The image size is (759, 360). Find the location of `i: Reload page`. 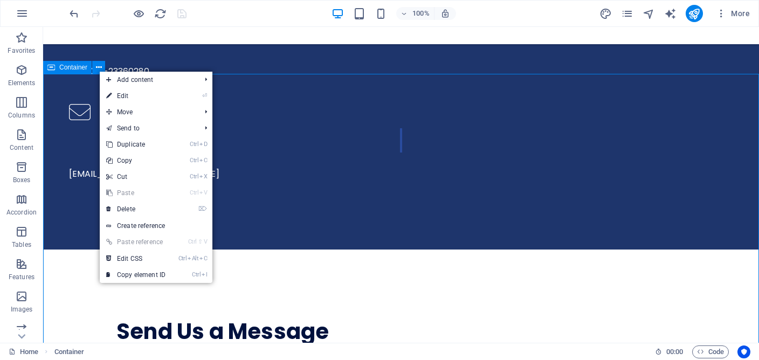

i: Reload page is located at coordinates (160, 13).